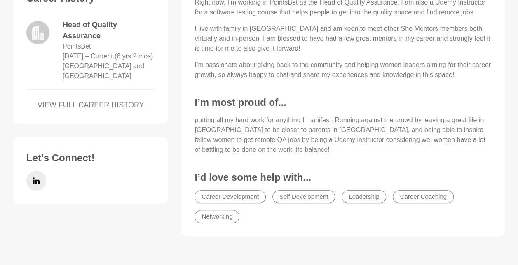 The image size is (518, 265). I want to click on h3: I’m most proud of..., so click(343, 103).